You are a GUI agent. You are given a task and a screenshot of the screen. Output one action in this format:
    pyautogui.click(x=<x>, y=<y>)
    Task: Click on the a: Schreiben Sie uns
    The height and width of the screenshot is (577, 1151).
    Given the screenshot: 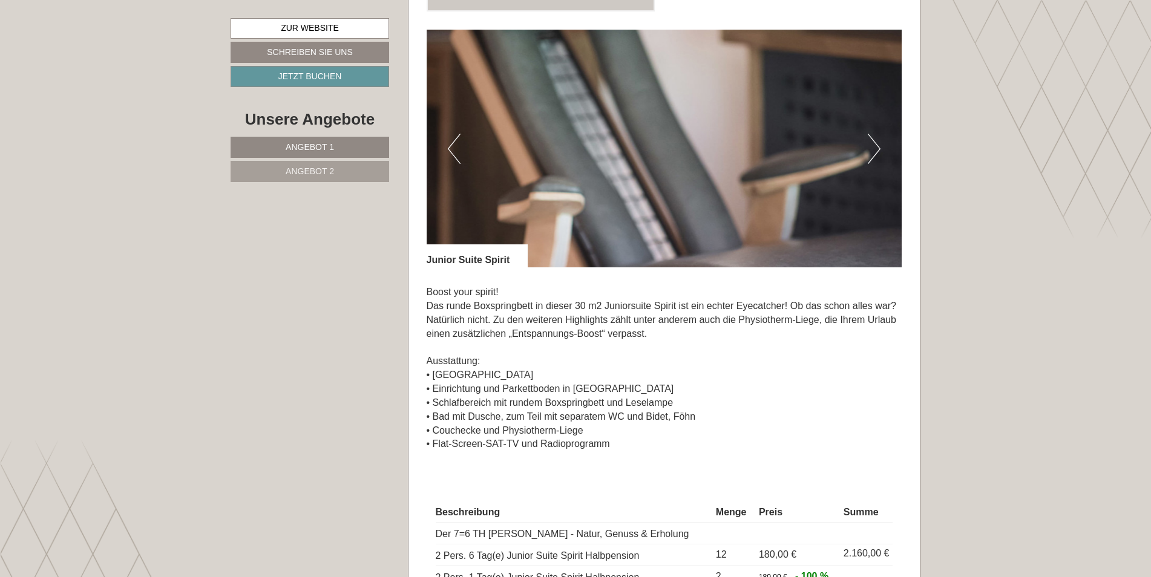 What is the action you would take?
    pyautogui.click(x=310, y=52)
    